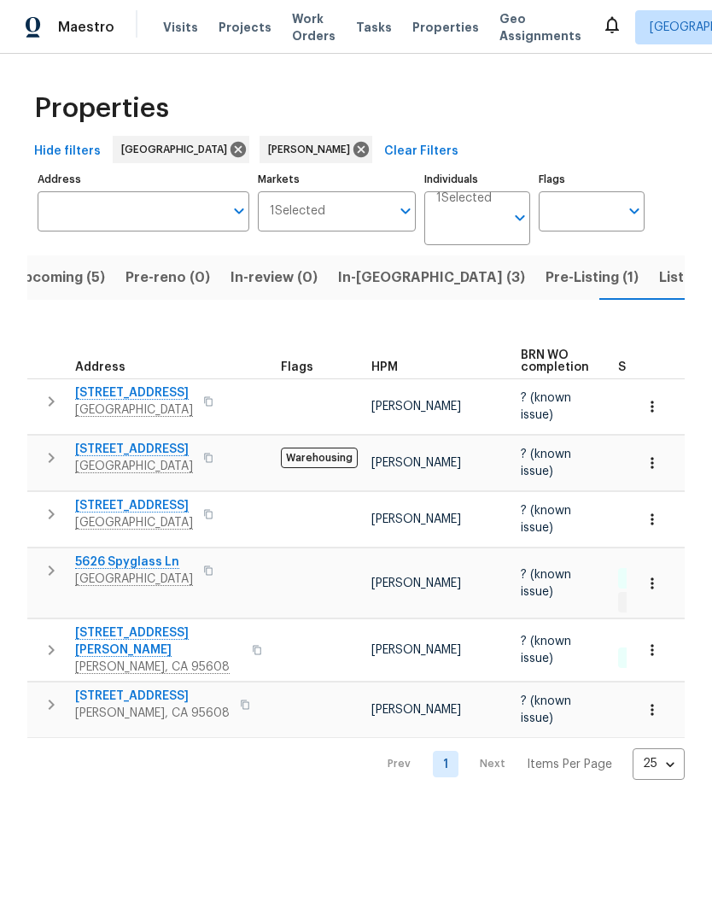 The image size is (712, 914). What do you see at coordinates (59, 278) in the screenshot?
I see `span: Upcoming (5)` at bounding box center [59, 278].